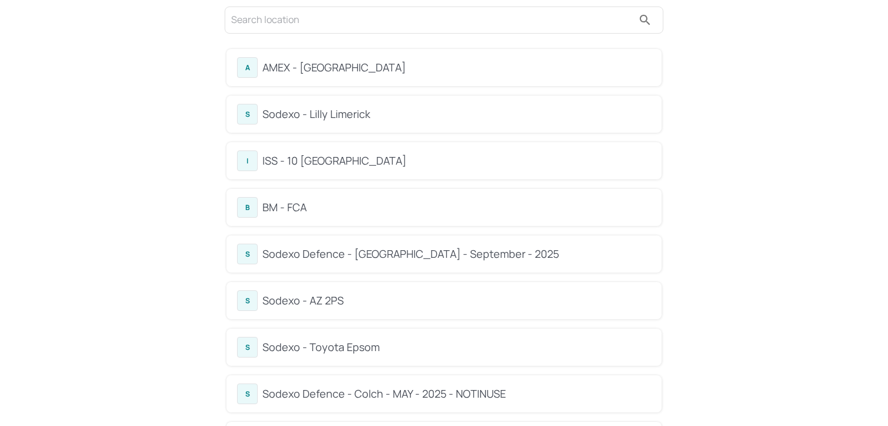 The width and height of the screenshot is (888, 426). What do you see at coordinates (247, 67) in the screenshot?
I see `div: A` at bounding box center [247, 67].